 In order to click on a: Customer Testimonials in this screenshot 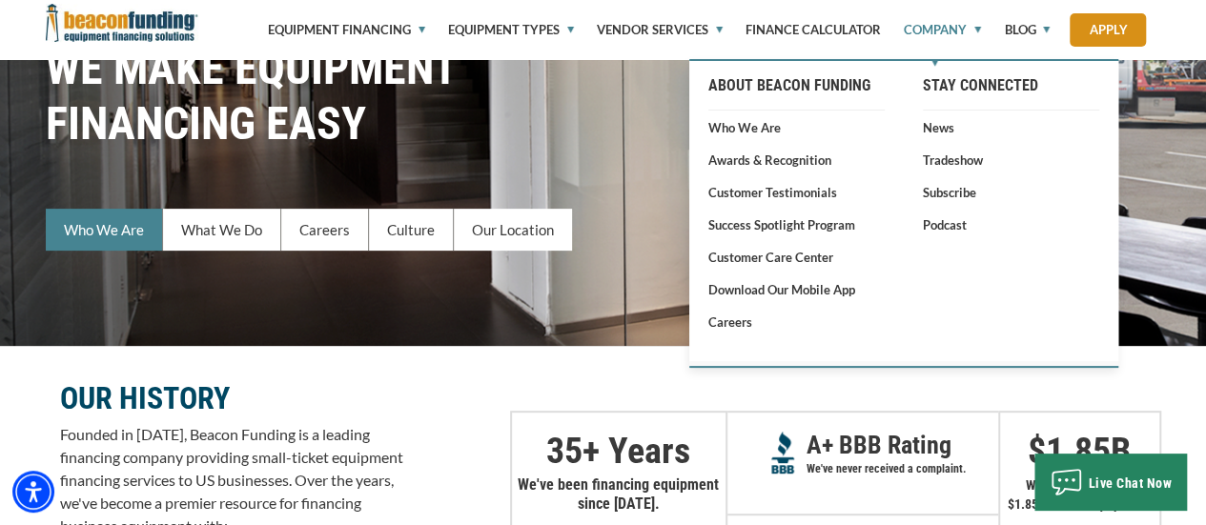, I will do `click(796, 193)`.